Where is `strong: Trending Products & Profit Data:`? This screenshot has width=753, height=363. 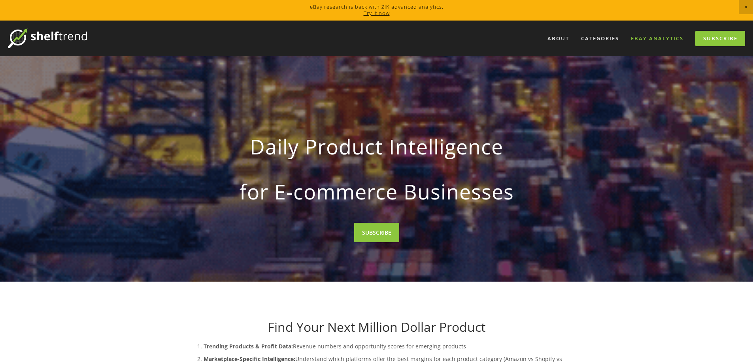
strong: Trending Products & Profit Data: is located at coordinates (248, 346).